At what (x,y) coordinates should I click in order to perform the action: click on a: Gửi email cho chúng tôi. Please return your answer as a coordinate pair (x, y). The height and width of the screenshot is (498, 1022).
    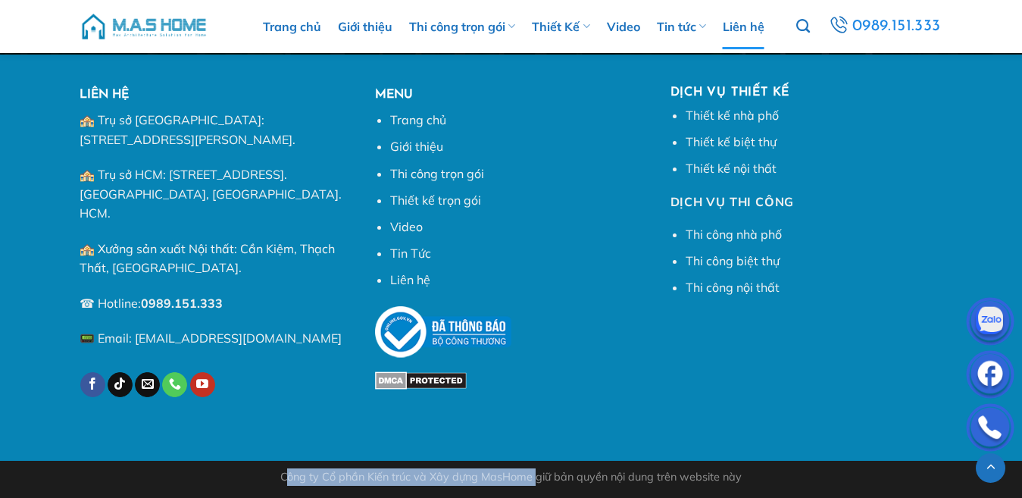
    Looking at the image, I should click on (147, 385).